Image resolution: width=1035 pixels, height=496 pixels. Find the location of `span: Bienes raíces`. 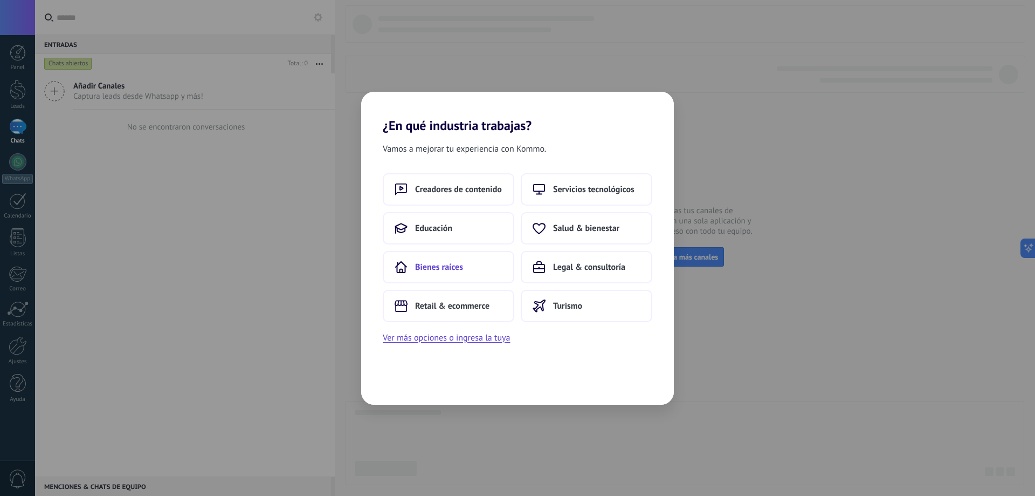

span: Bienes raíces is located at coordinates (439, 267).